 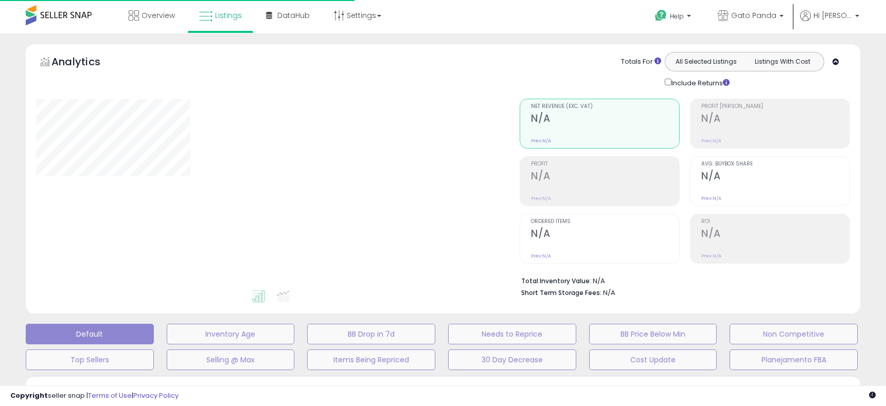 What do you see at coordinates (556, 281) in the screenshot?
I see `b: Total Inventory Value:` at bounding box center [556, 281].